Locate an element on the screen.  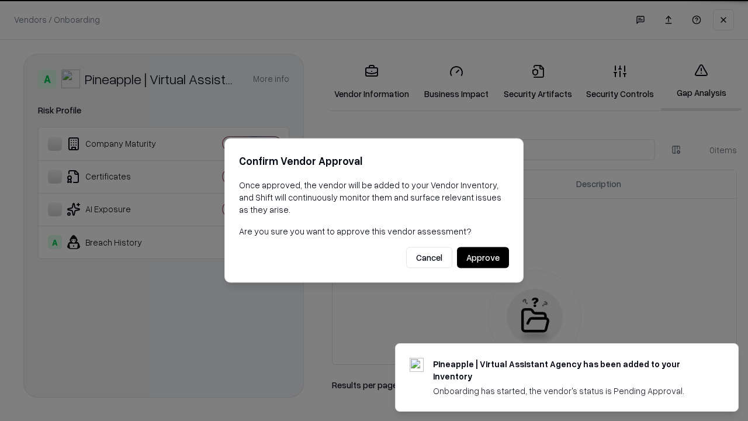
div: Pineapple | Virtual Assistant Agency has been added to your inventory is located at coordinates (571, 370).